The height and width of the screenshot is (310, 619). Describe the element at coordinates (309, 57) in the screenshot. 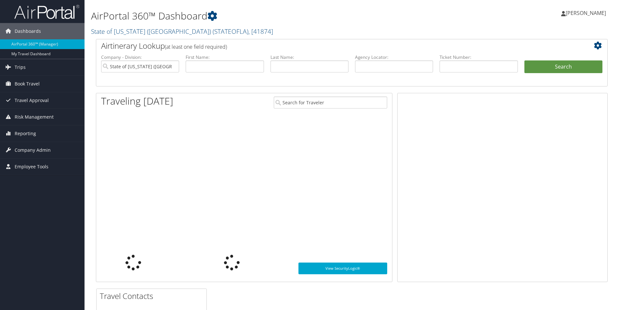

I see `label: Last Name:` at that location.